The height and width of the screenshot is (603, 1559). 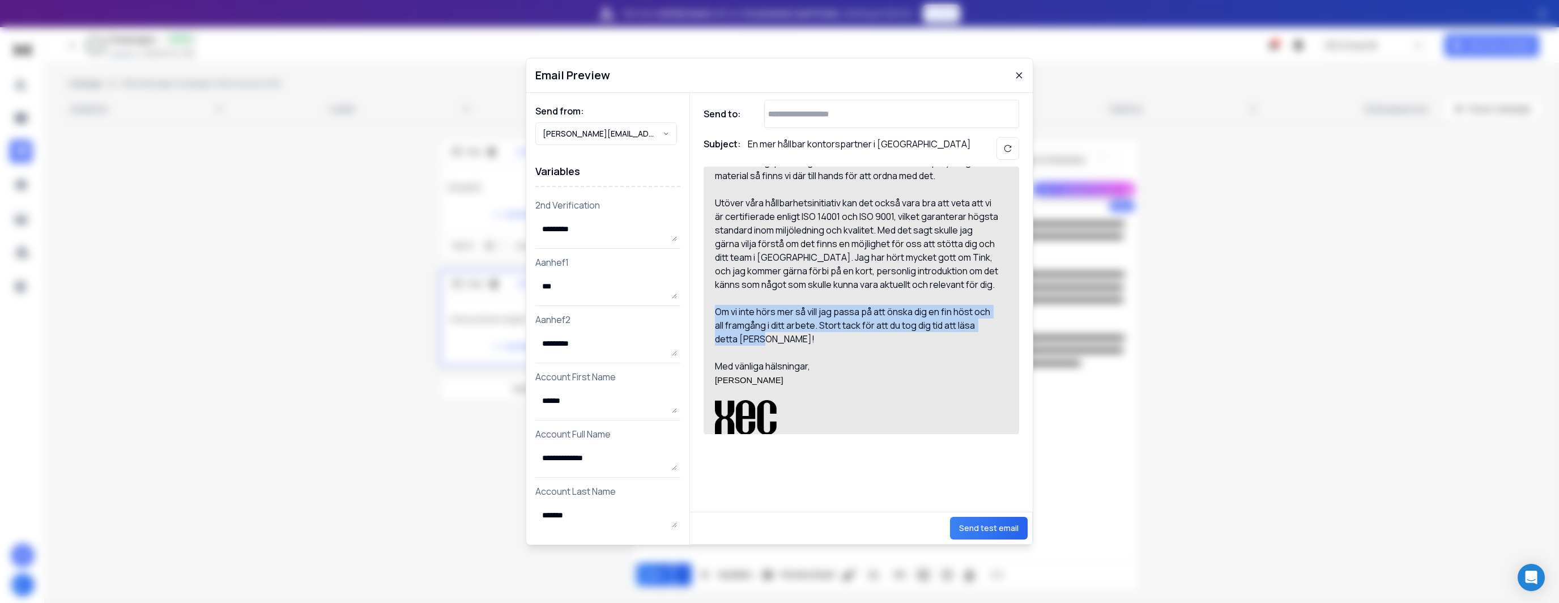 I want to click on h1: Send to:, so click(x=726, y=114).